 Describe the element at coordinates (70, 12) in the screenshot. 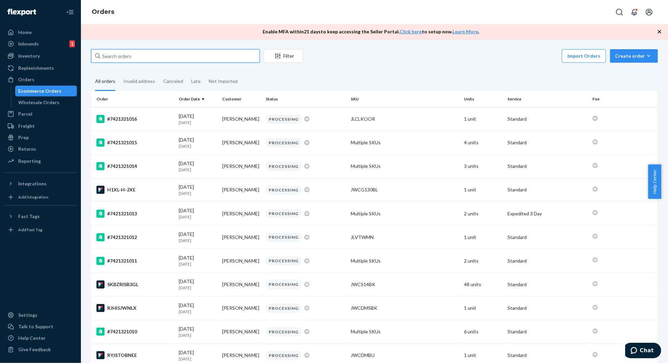

I see `button: Close Navigation` at that location.